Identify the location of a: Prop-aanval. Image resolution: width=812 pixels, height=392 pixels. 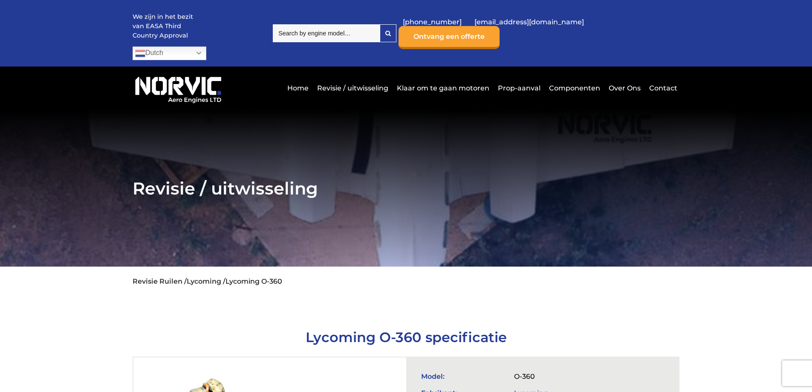
(519, 88).